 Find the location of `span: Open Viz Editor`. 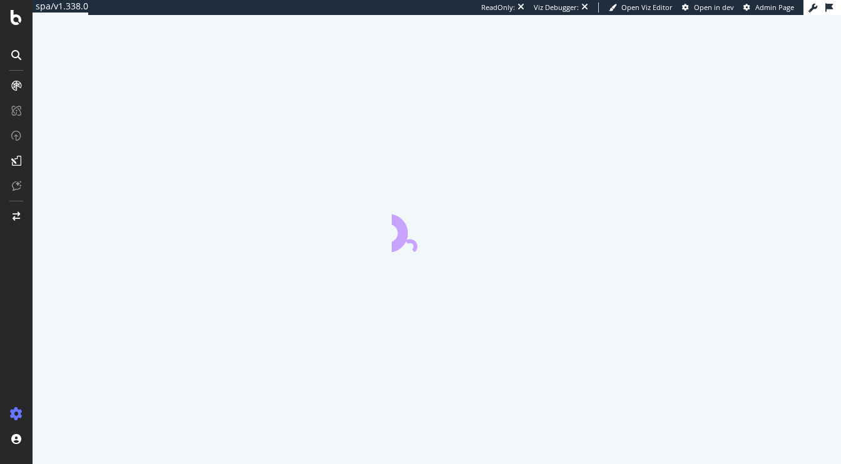

span: Open Viz Editor is located at coordinates (647, 7).